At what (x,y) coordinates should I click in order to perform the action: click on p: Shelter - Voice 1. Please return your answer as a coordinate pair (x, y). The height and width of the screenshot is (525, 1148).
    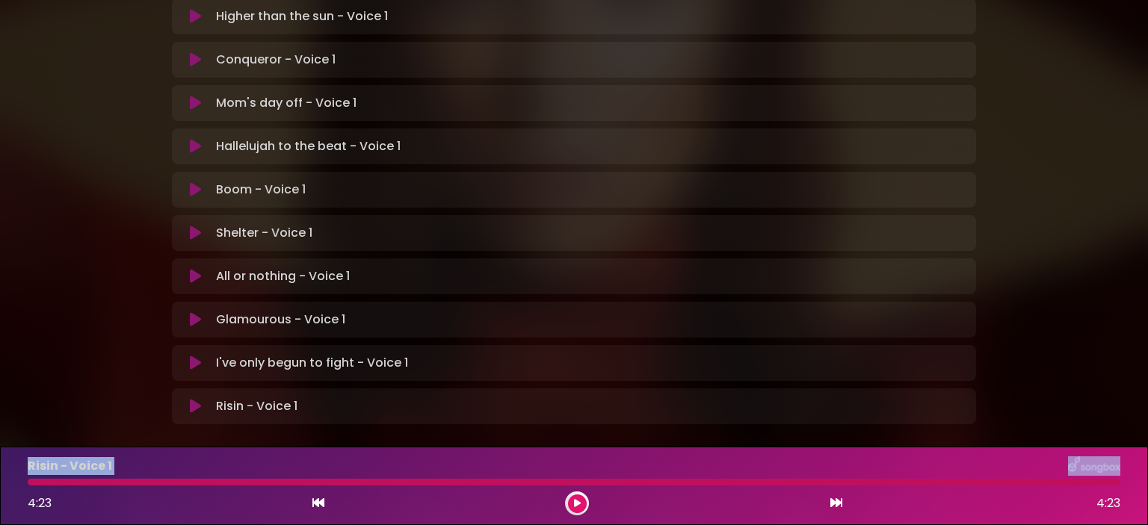
    Looking at the image, I should click on (264, 233).